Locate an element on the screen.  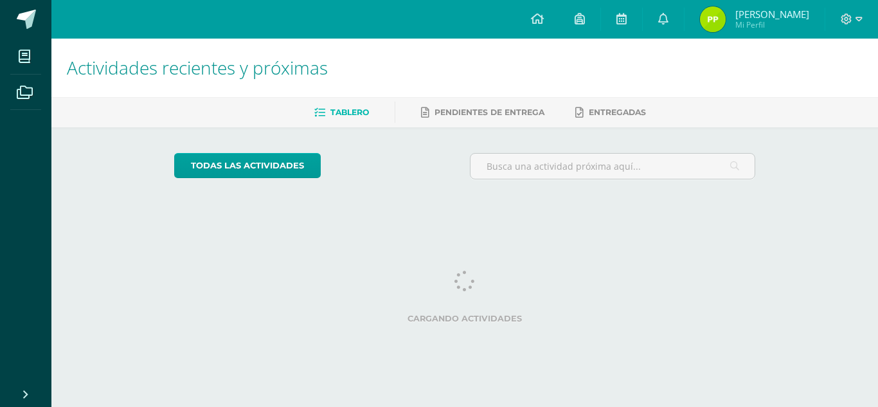
span: Actividades recientes y próximas is located at coordinates (197, 67).